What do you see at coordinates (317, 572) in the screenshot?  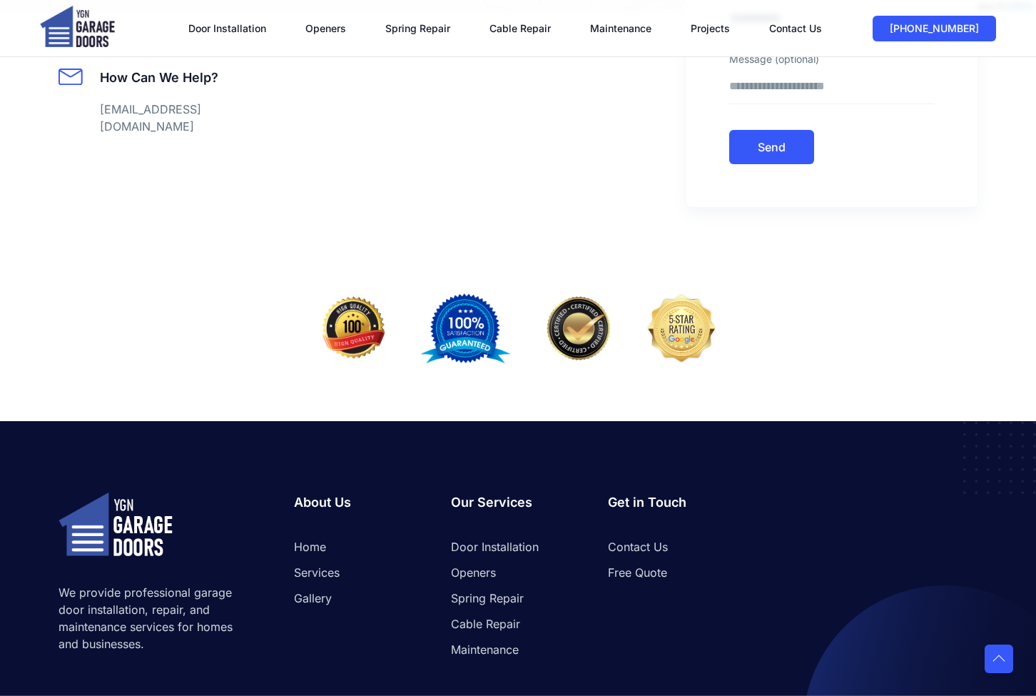 I see `a: Services` at bounding box center [317, 572].